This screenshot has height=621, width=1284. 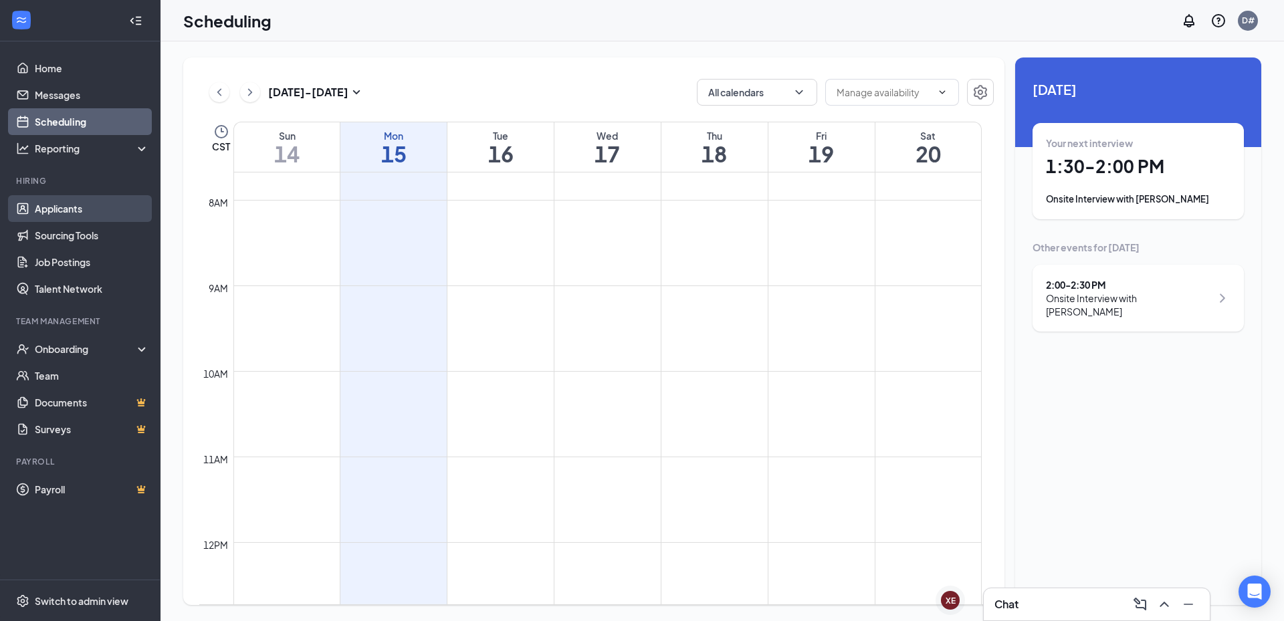 What do you see at coordinates (757, 92) in the screenshot?
I see `button: All calendarsChevronDown` at bounding box center [757, 92].